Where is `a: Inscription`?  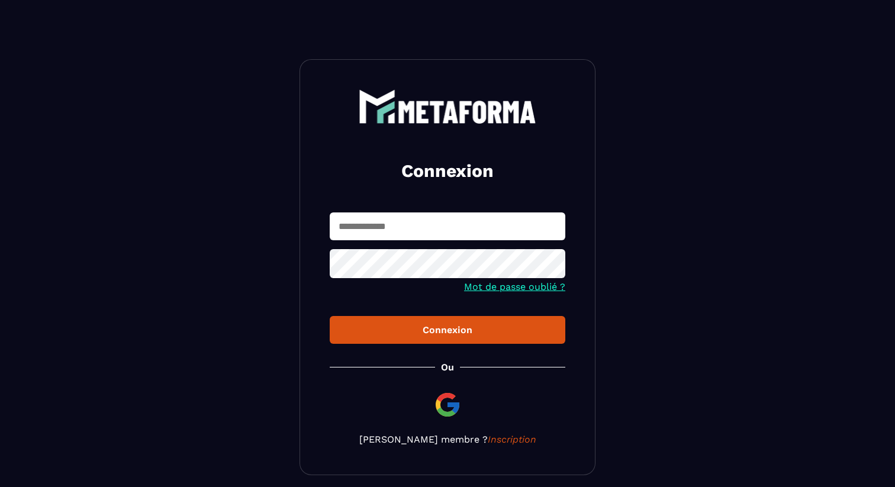
a: Inscription is located at coordinates (512, 439).